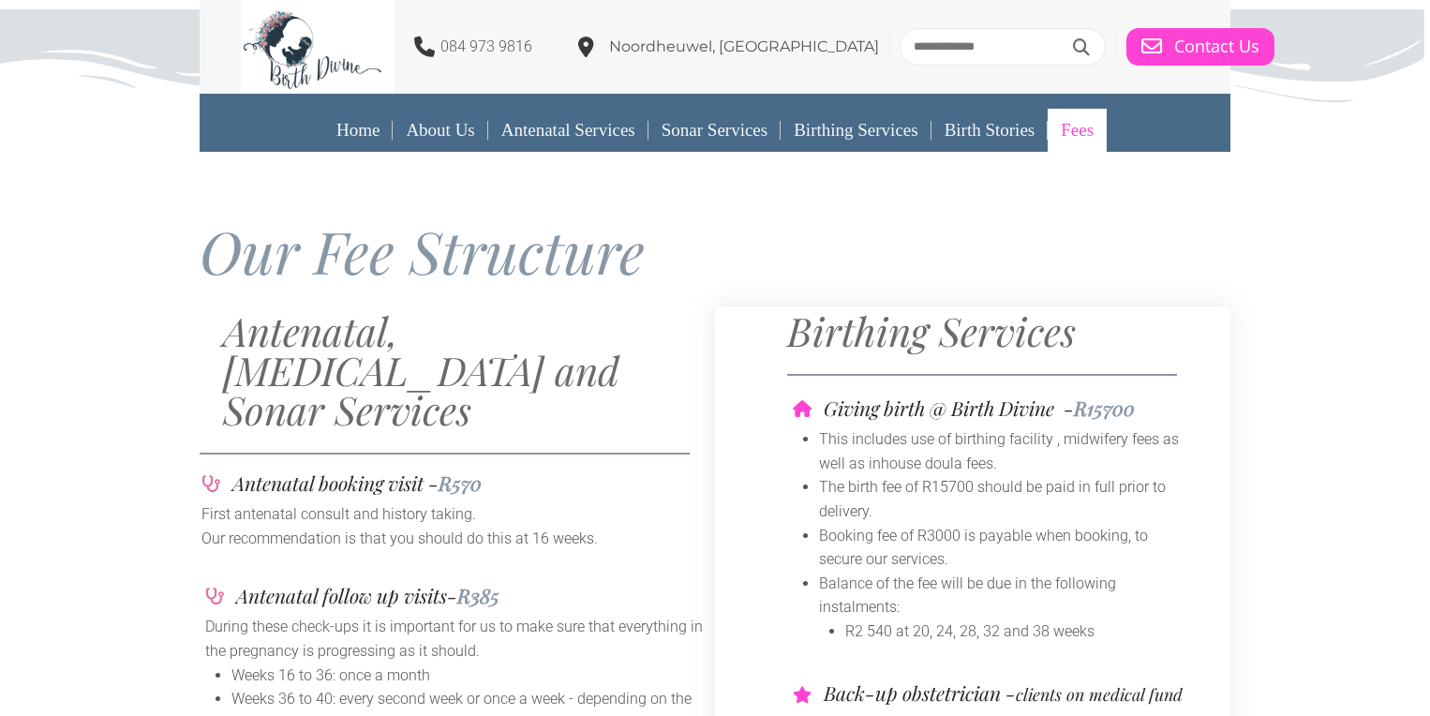 The image size is (1430, 716). Describe the element at coordinates (1006, 547) in the screenshot. I see `li: Booking fee of R3000 is payable when booking, to secure our services.` at that location.